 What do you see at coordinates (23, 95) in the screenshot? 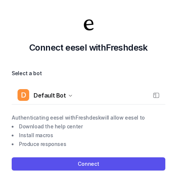
I see `span: D` at bounding box center [23, 95].